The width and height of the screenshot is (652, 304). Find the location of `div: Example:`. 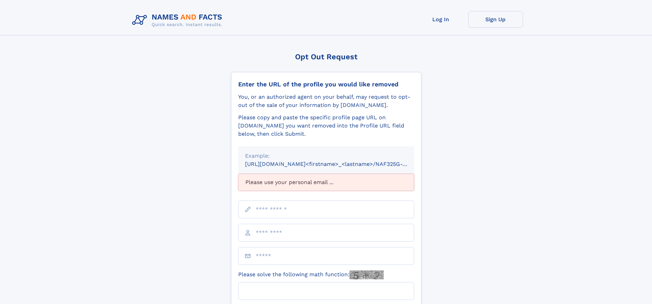

div: Example: is located at coordinates (326, 156).